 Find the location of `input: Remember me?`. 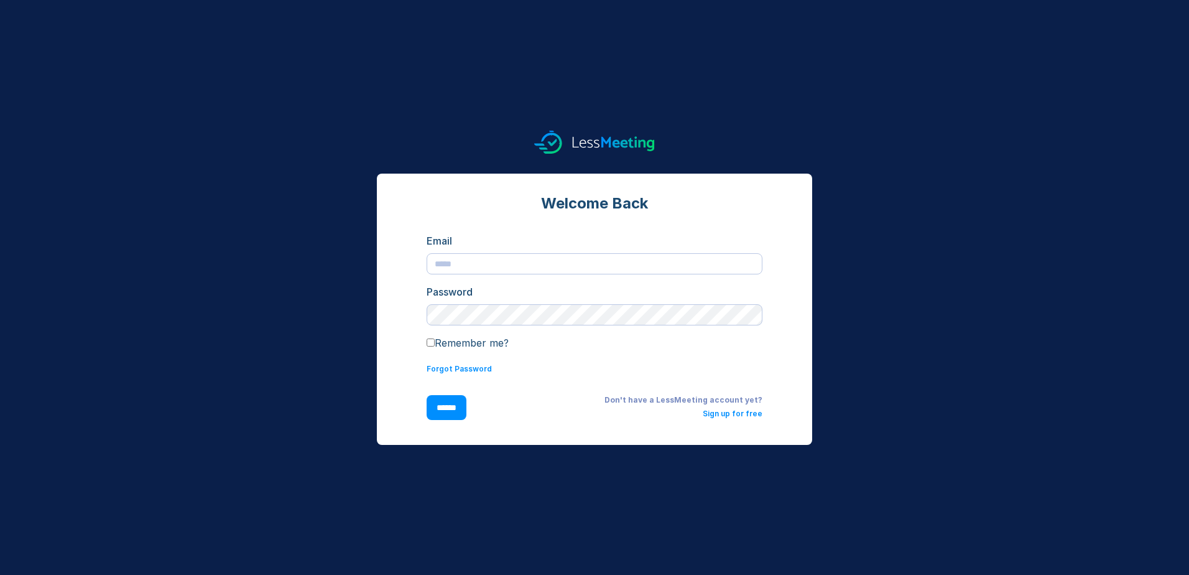

input: Remember me? is located at coordinates (430, 342).